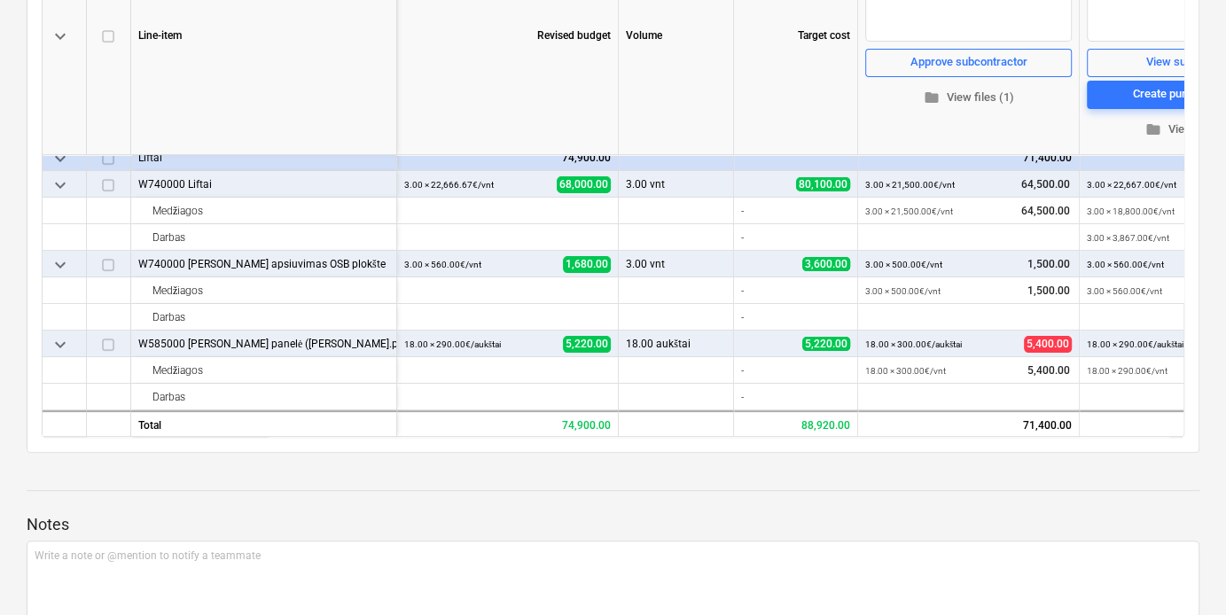  What do you see at coordinates (263, 263) in the screenshot?
I see `div: W740000 Lifto apsiuvimas OSB plokšte` at bounding box center [263, 263].